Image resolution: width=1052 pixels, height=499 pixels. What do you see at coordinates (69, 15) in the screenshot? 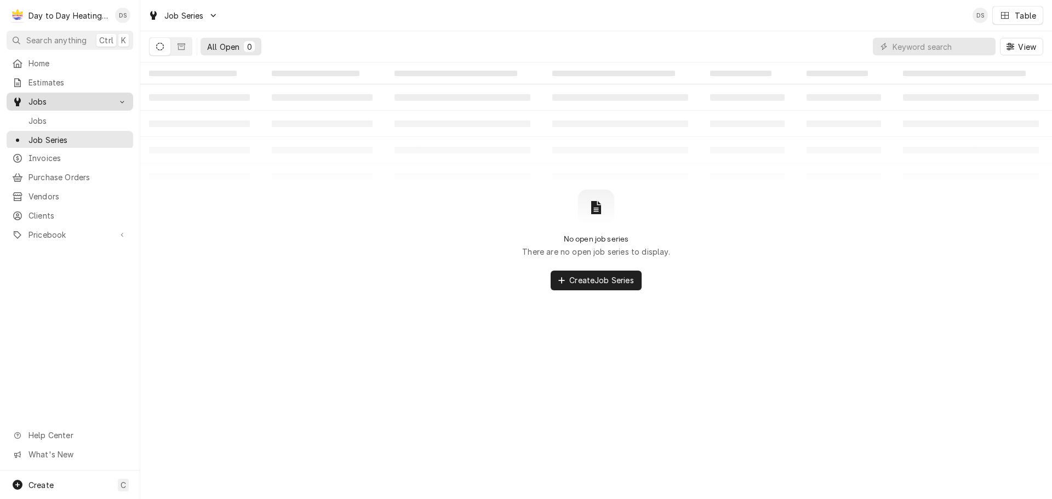
I see `div: Day to Day Heating and Cooling` at bounding box center [69, 15].